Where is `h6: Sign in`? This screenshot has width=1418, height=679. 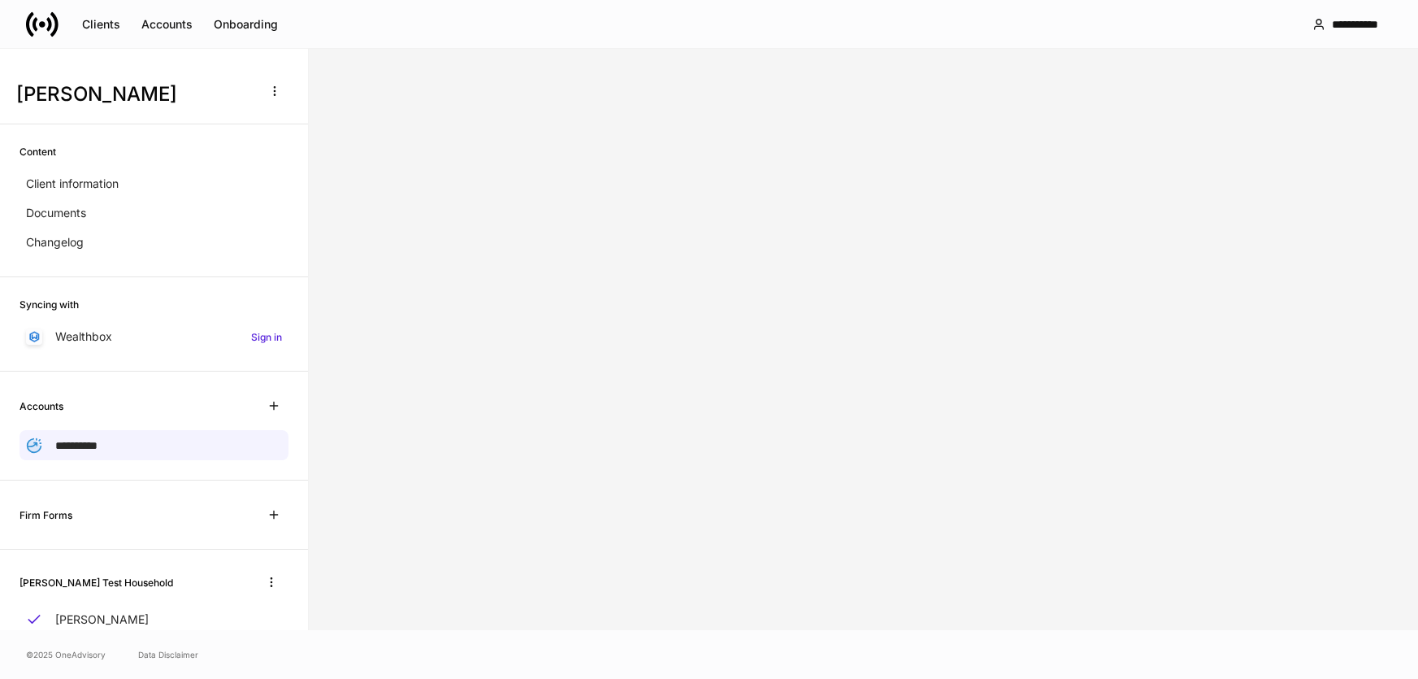 h6: Sign in is located at coordinates (267, 336).